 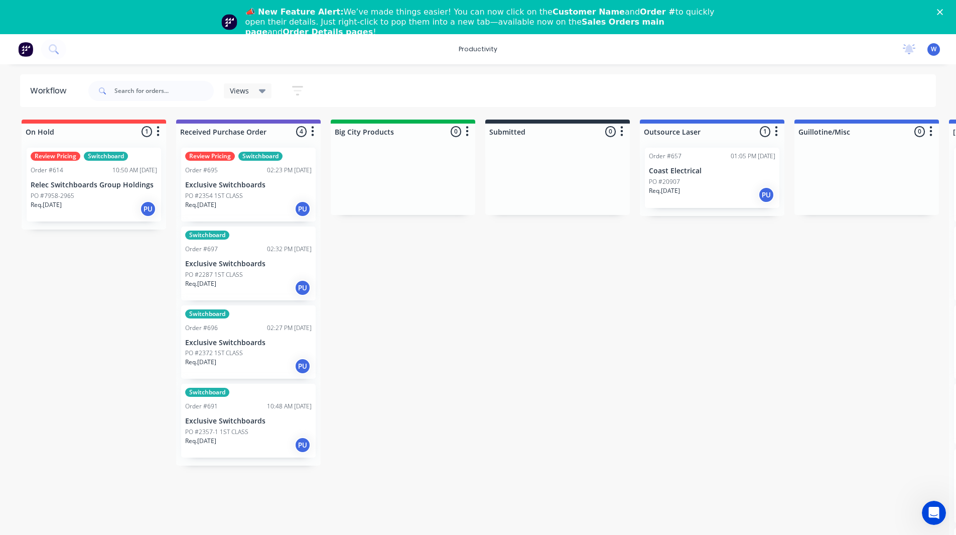 I want to click on b: Order #, so click(x=657, y=12).